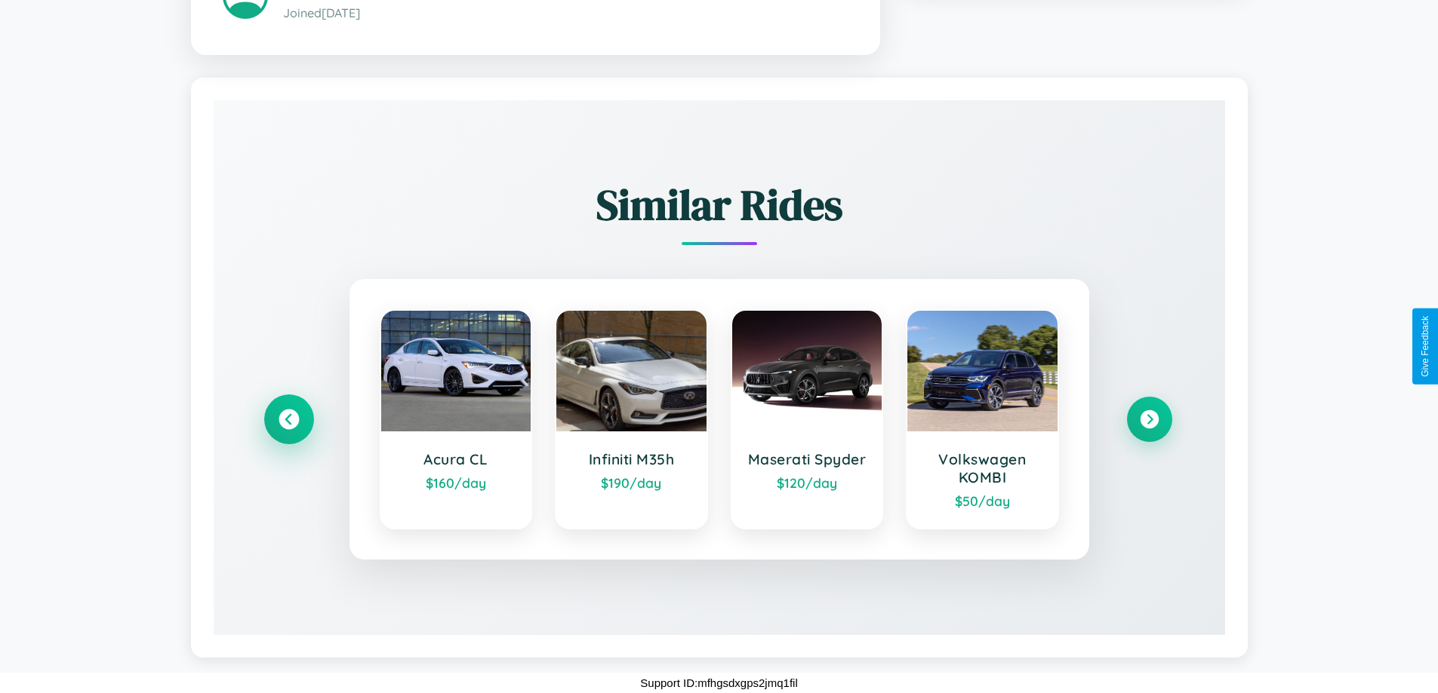 The image size is (1438, 693). What do you see at coordinates (718, 683) in the screenshot?
I see `p: Support ID: mfhgsdxgps2jmq1fil` at bounding box center [718, 683].